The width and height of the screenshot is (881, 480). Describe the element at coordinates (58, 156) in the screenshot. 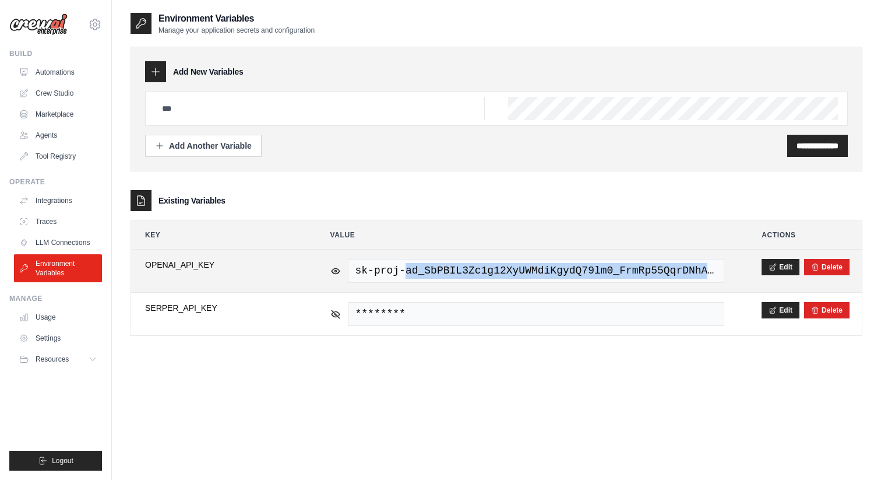

I see `a: Tool Registry` at that location.